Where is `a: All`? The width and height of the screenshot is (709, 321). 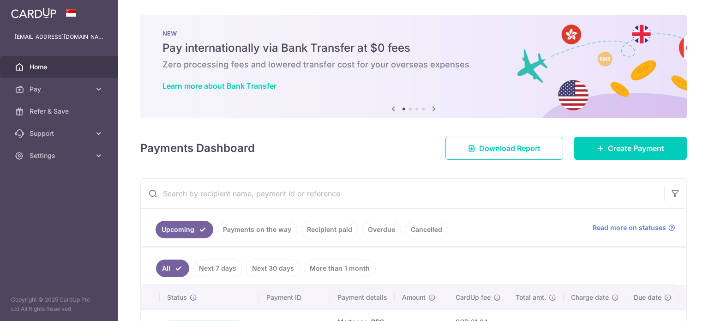
a: All is located at coordinates (173, 268).